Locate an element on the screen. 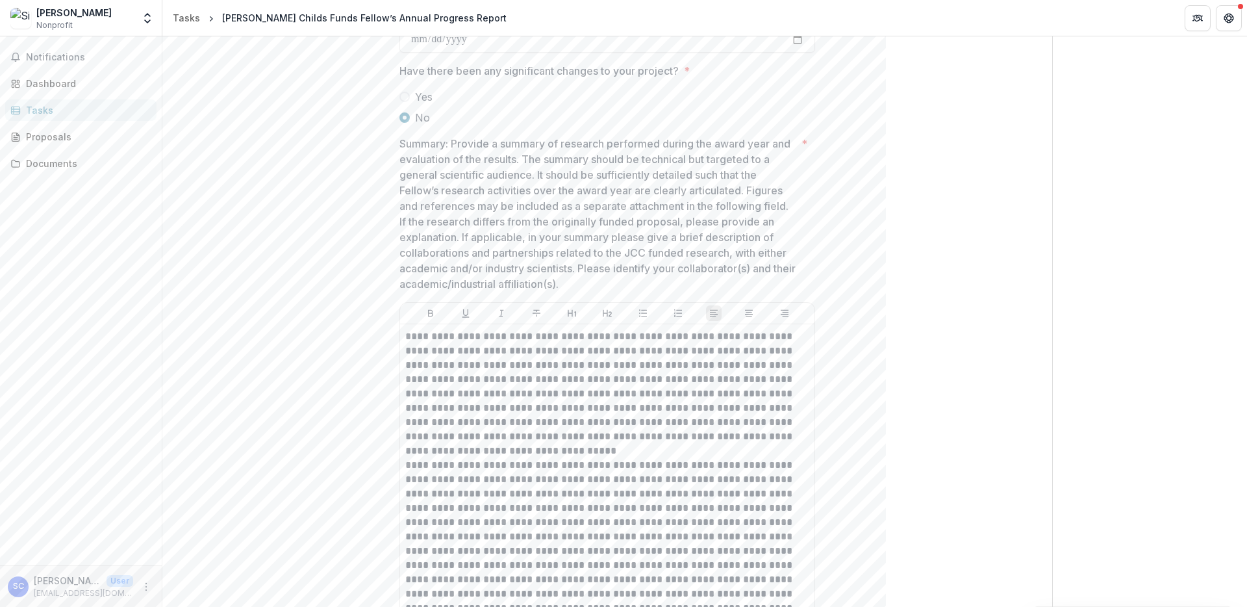 Image resolution: width=1247 pixels, height=607 pixels. div: Siyu Chen is located at coordinates (18, 586).